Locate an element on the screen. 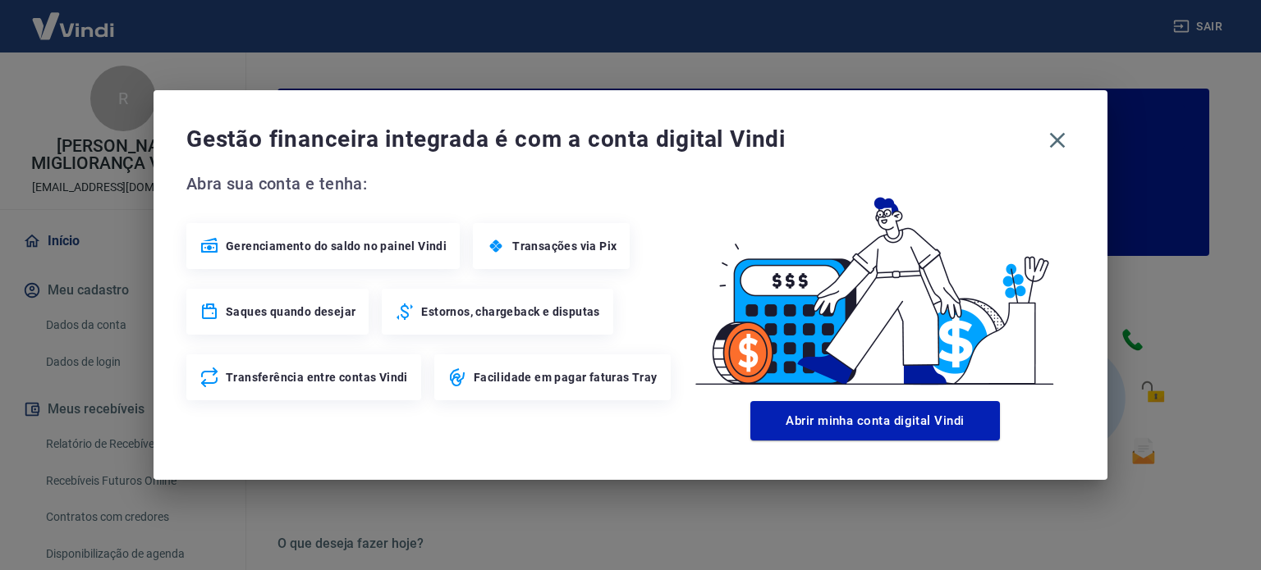 This screenshot has width=1261, height=570. span: Estornos, chargeback e disputas is located at coordinates (510, 312).